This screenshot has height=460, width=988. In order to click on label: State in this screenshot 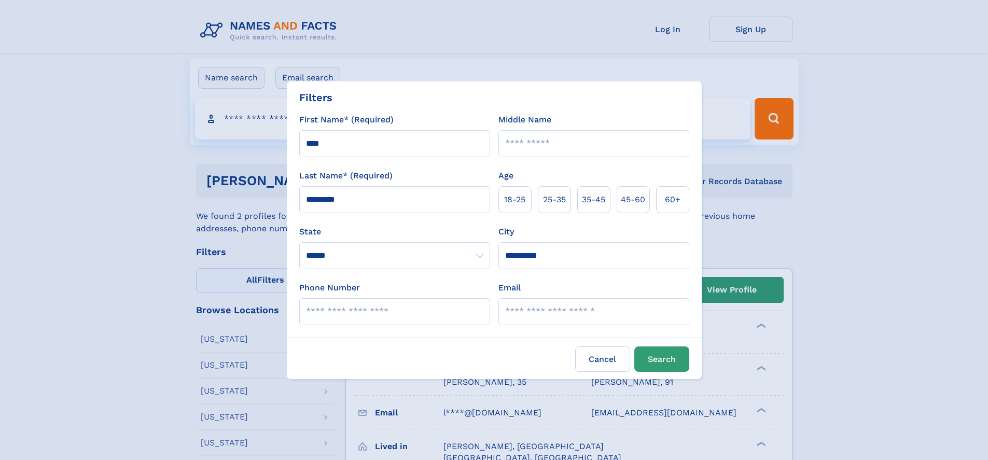, I will do `click(395, 232)`.